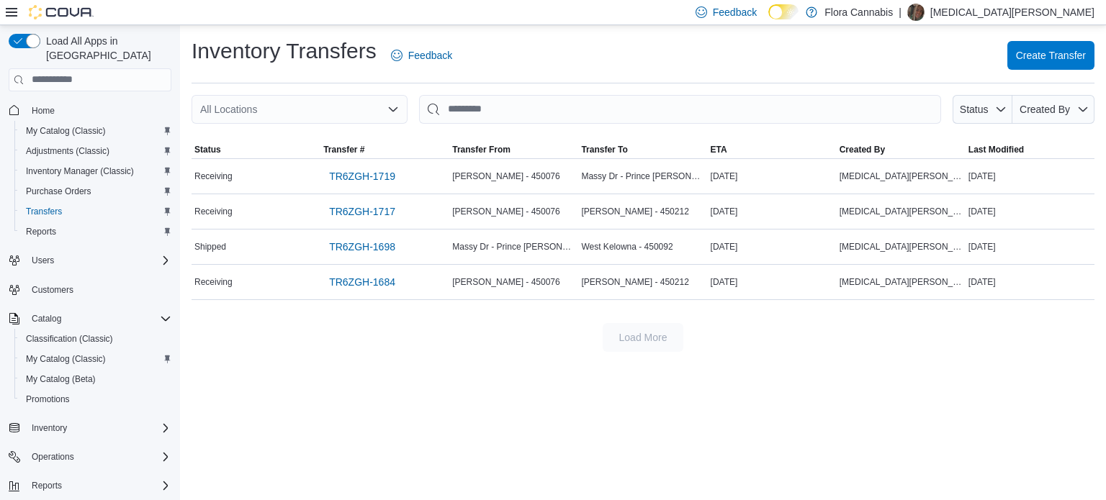 Image resolution: width=1106 pixels, height=500 pixels. What do you see at coordinates (384, 150) in the screenshot?
I see `button: Transfer #` at bounding box center [384, 150].